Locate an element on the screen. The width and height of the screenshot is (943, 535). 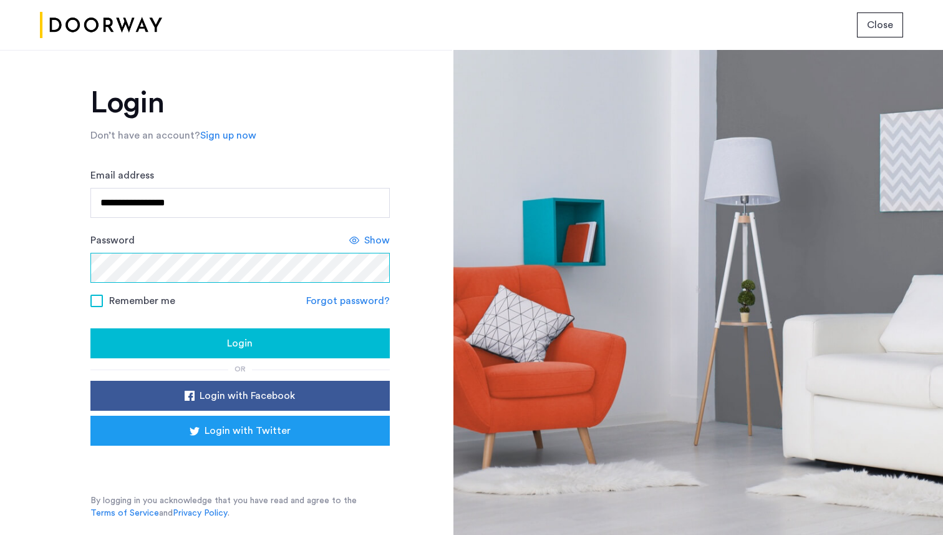
label: Email address is located at coordinates (122, 175).